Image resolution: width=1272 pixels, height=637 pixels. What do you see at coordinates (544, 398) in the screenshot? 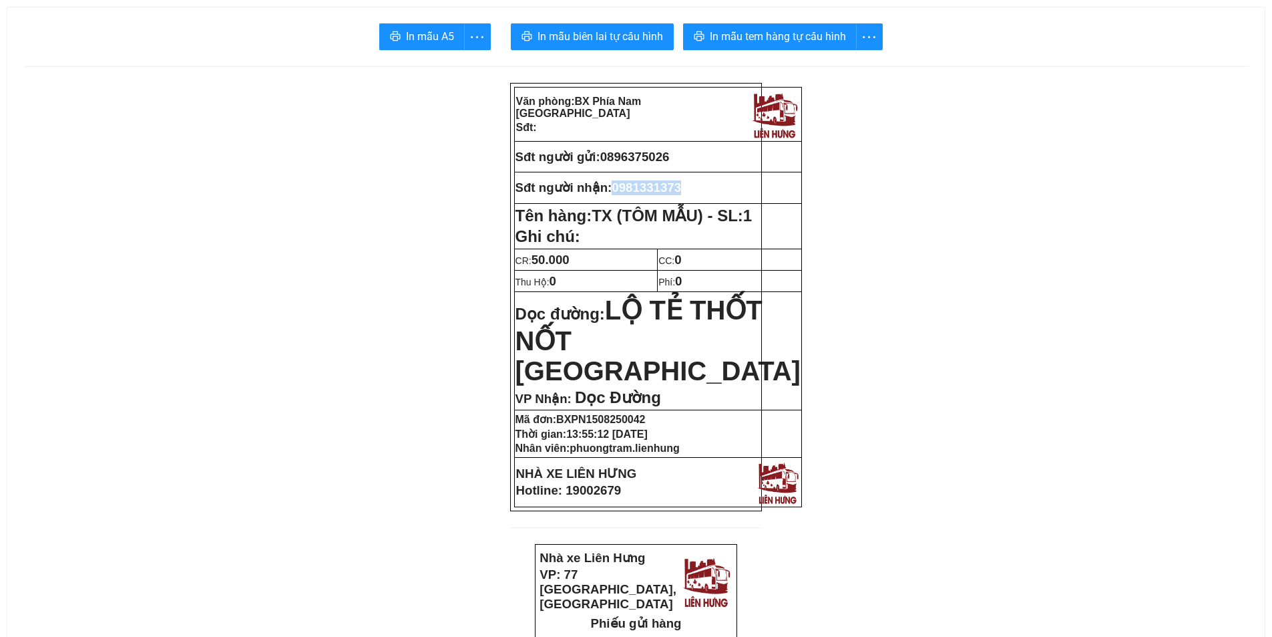
I see `span: VP Nhận:` at bounding box center [544, 398].